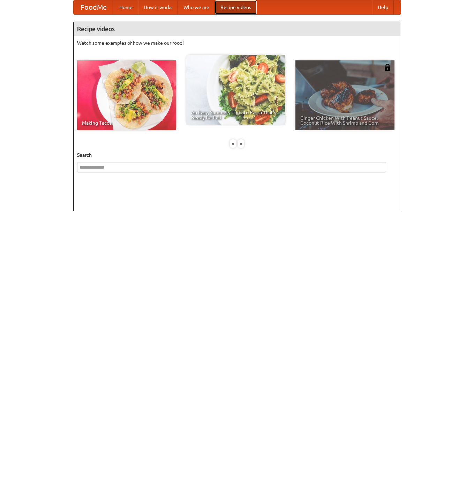 The height and width of the screenshot is (494, 474). Describe the element at coordinates (237, 29) in the screenshot. I see `h4: Recipe videos` at that location.